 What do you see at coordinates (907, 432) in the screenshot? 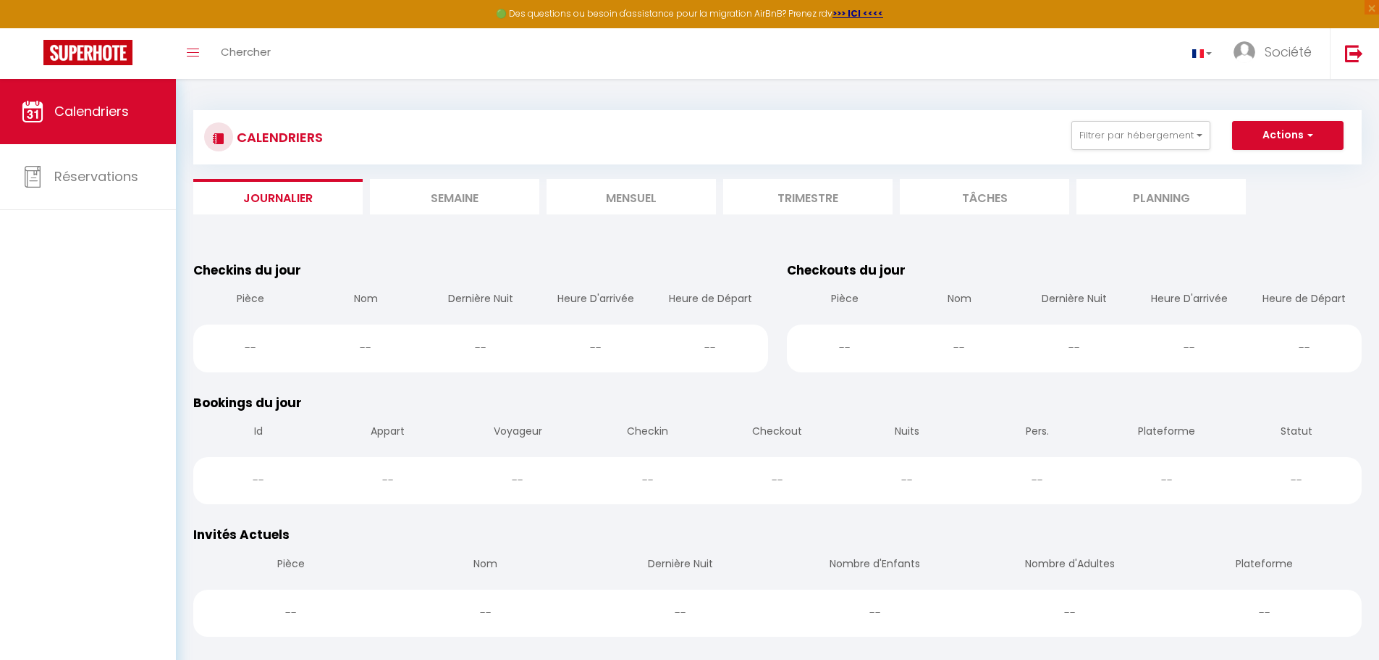
I see `th: Nuits` at bounding box center [907, 432].